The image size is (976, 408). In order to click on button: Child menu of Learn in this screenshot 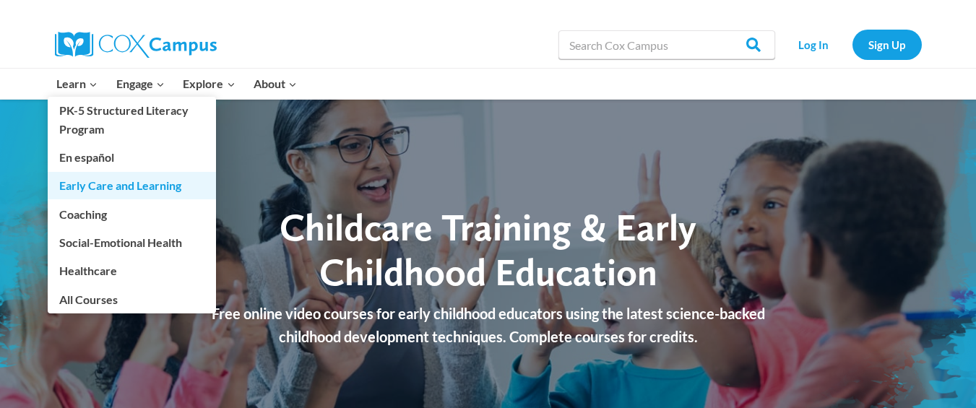, I will do `click(77, 84)`.